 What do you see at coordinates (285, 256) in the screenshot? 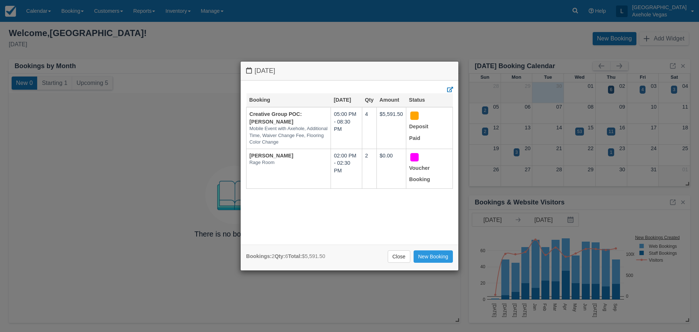
I see `div: 2 6 $5,591.50` at bounding box center [285, 256].